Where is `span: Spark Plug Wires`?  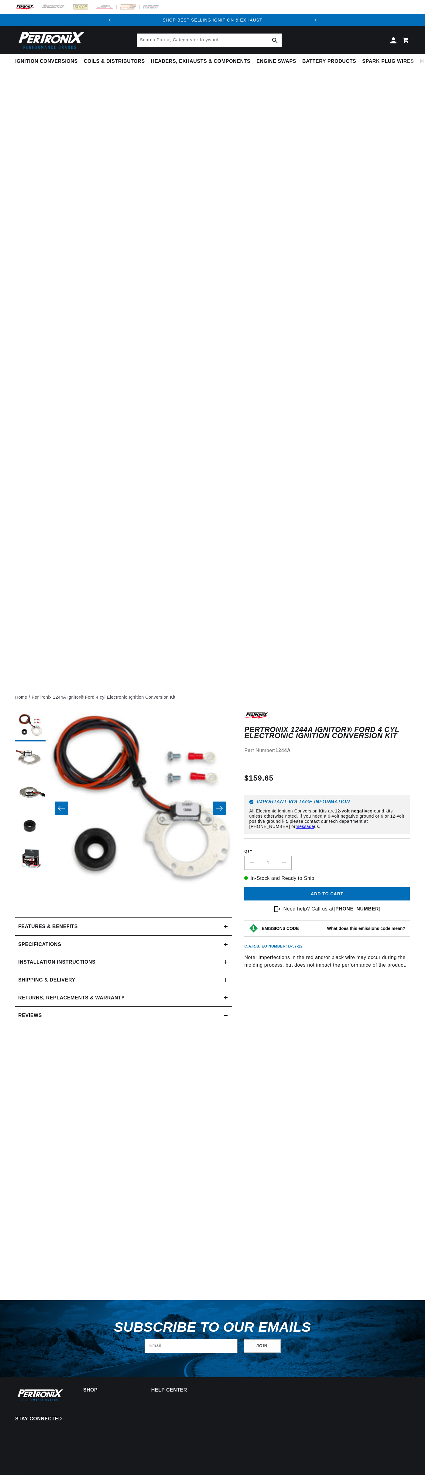
span: Spark Plug Wires is located at coordinates (388, 61).